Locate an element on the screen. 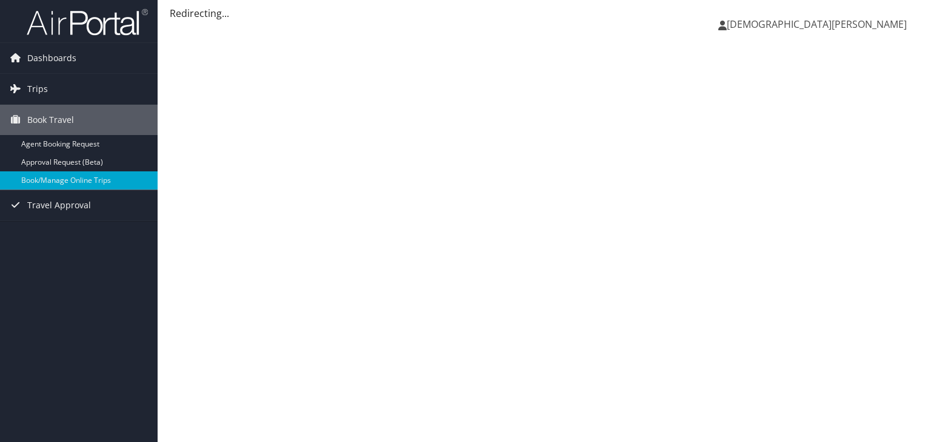 The height and width of the screenshot is (442, 931). span: Dashboards is located at coordinates (52, 58).